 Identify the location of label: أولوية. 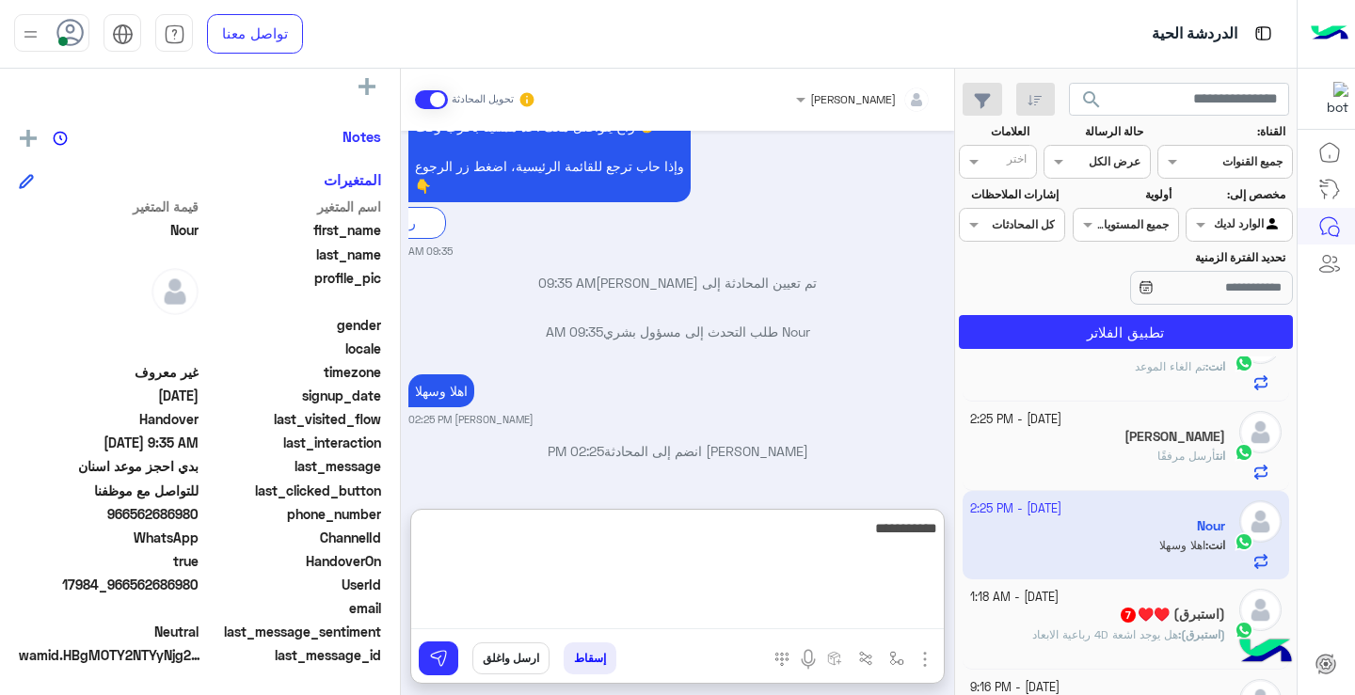
(1123, 195).